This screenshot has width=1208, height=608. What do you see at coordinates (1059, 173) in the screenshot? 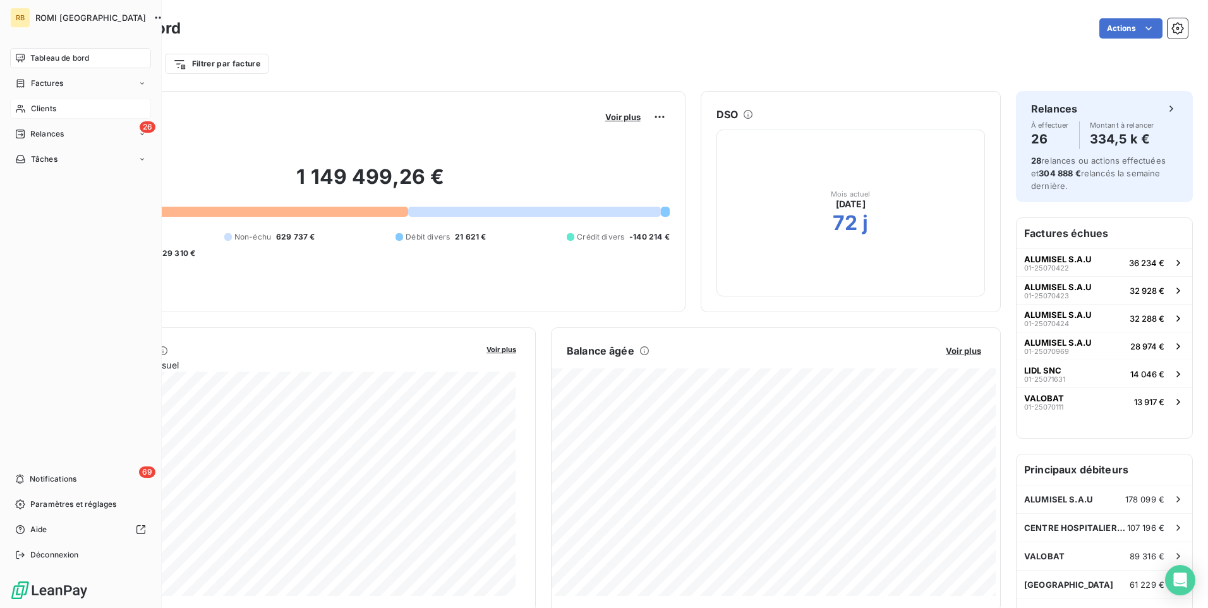
I see `span: 304 888 €` at bounding box center [1059, 173].